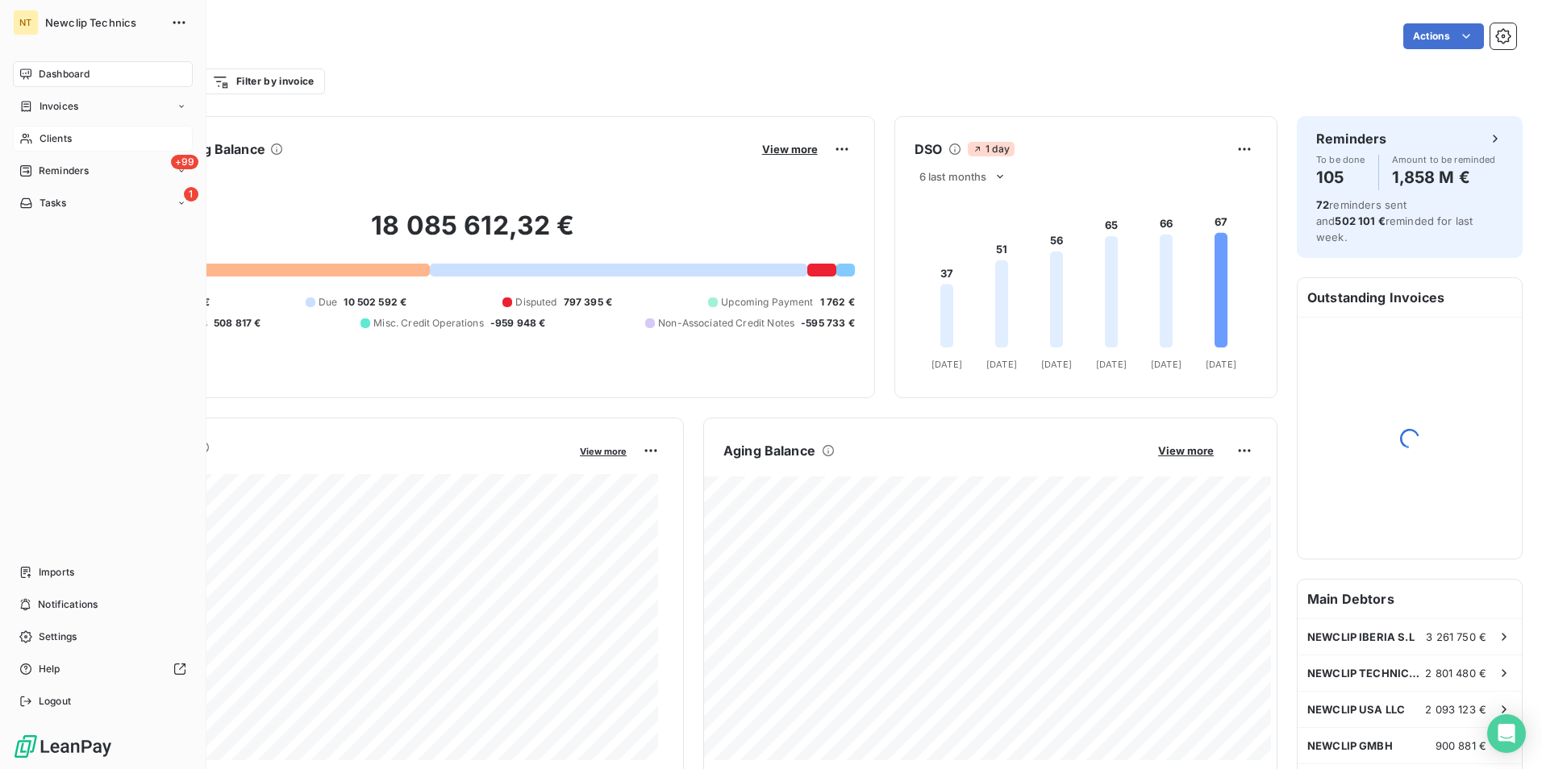  Describe the element at coordinates (68, 605) in the screenshot. I see `span: Notifications` at that location.